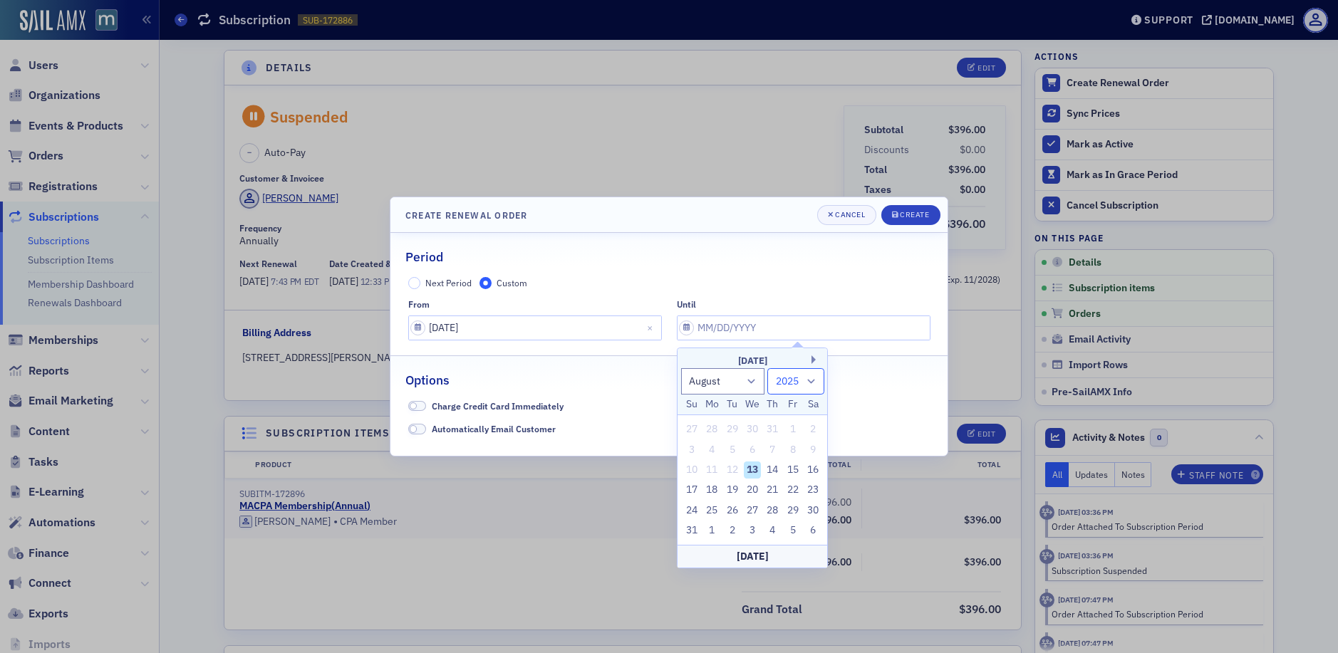 The width and height of the screenshot is (1338, 653). What do you see at coordinates (263, 19) in the screenshot?
I see `div: Close` at bounding box center [263, 19].